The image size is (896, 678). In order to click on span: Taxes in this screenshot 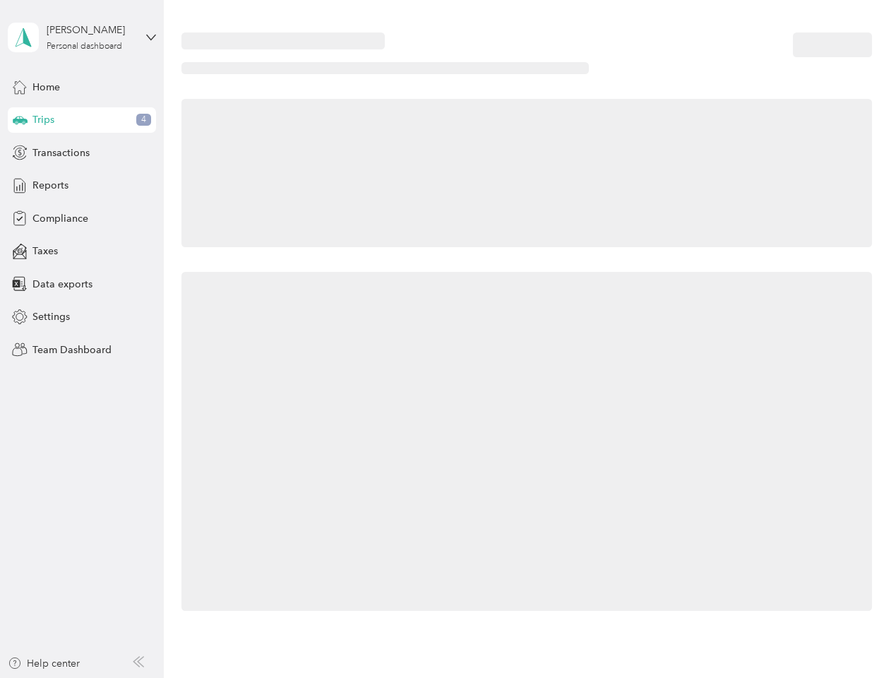, I will do `click(45, 251)`.